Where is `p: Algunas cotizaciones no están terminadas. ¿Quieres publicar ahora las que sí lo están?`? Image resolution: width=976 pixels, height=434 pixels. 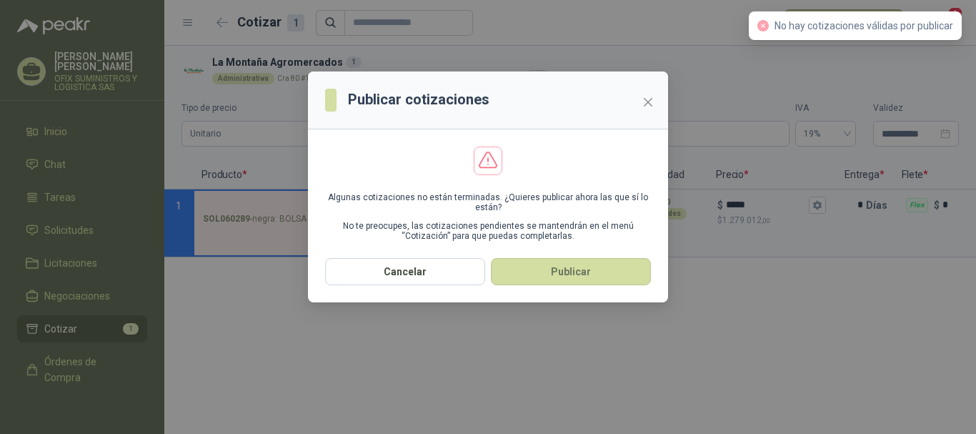 p: Algunas cotizaciones no están terminadas. ¿Quieres publicar ahora las que sí lo están? is located at coordinates (488, 202).